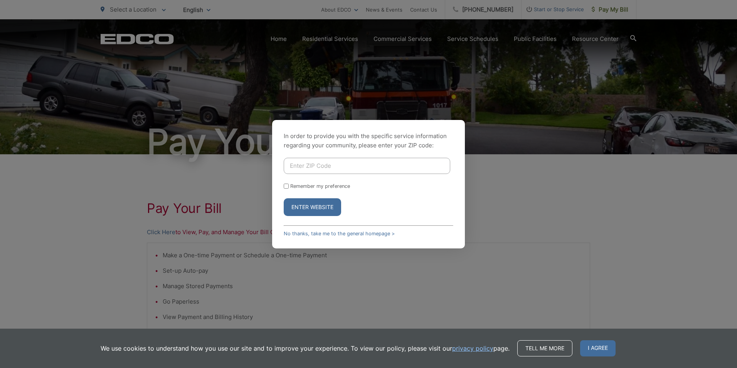 The image size is (737, 368). Describe the element at coordinates (305, 348) in the screenshot. I see `p: We use cookies to understand how you use our site and to improve your experience. To view our pol...` at that location.